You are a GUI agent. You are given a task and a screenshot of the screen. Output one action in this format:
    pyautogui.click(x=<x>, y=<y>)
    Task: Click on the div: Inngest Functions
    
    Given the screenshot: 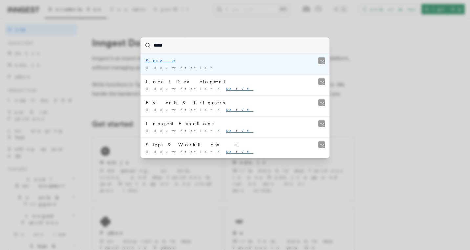 What is the action you would take?
    pyautogui.click(x=235, y=124)
    